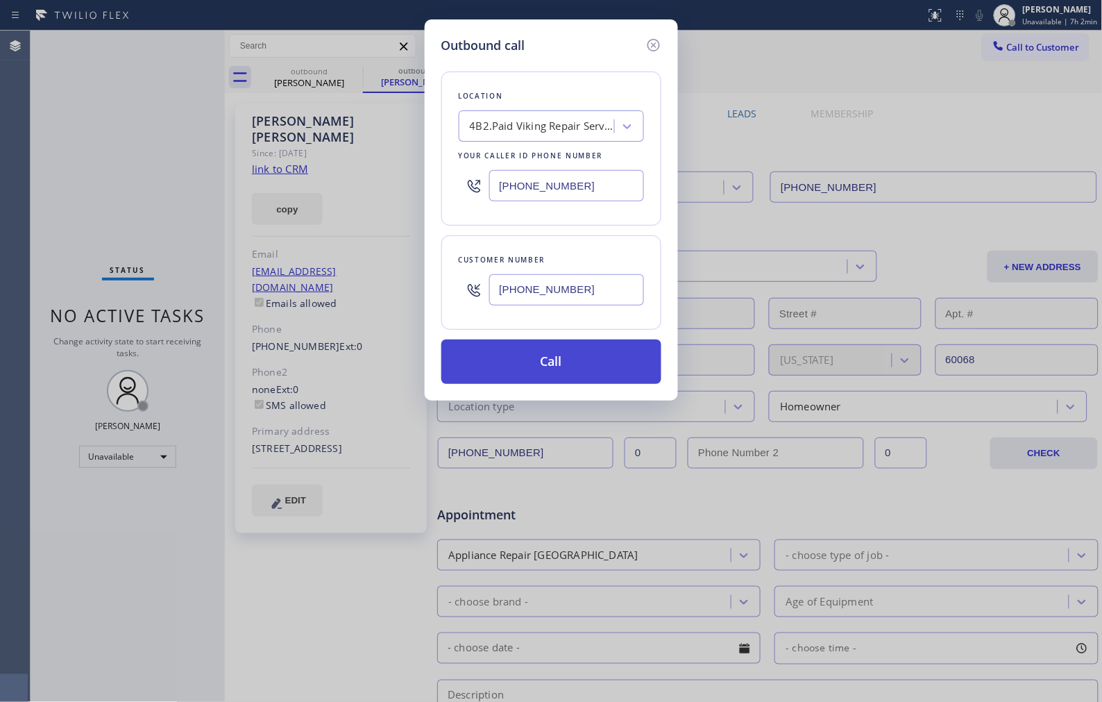 The width and height of the screenshot is (1102, 702). Describe the element at coordinates (551, 155) in the screenshot. I see `div: Your caller id phone number` at that location.